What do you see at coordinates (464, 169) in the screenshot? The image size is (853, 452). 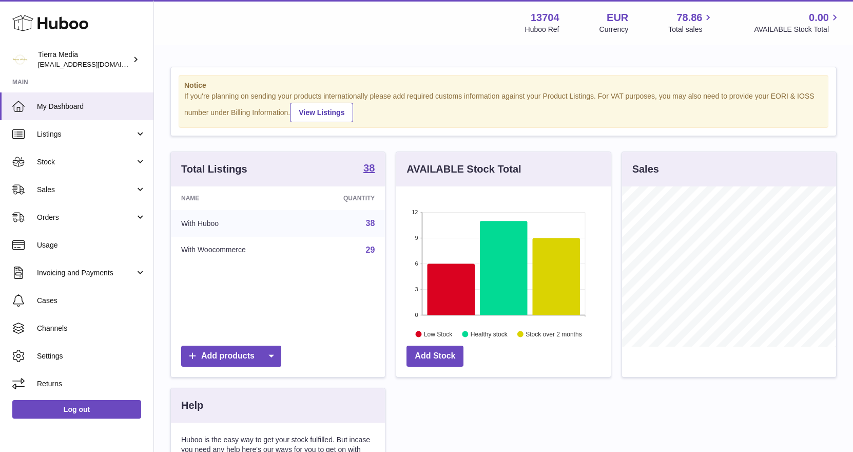 I see `h3: AVAILABLE Stock Total` at bounding box center [464, 169].